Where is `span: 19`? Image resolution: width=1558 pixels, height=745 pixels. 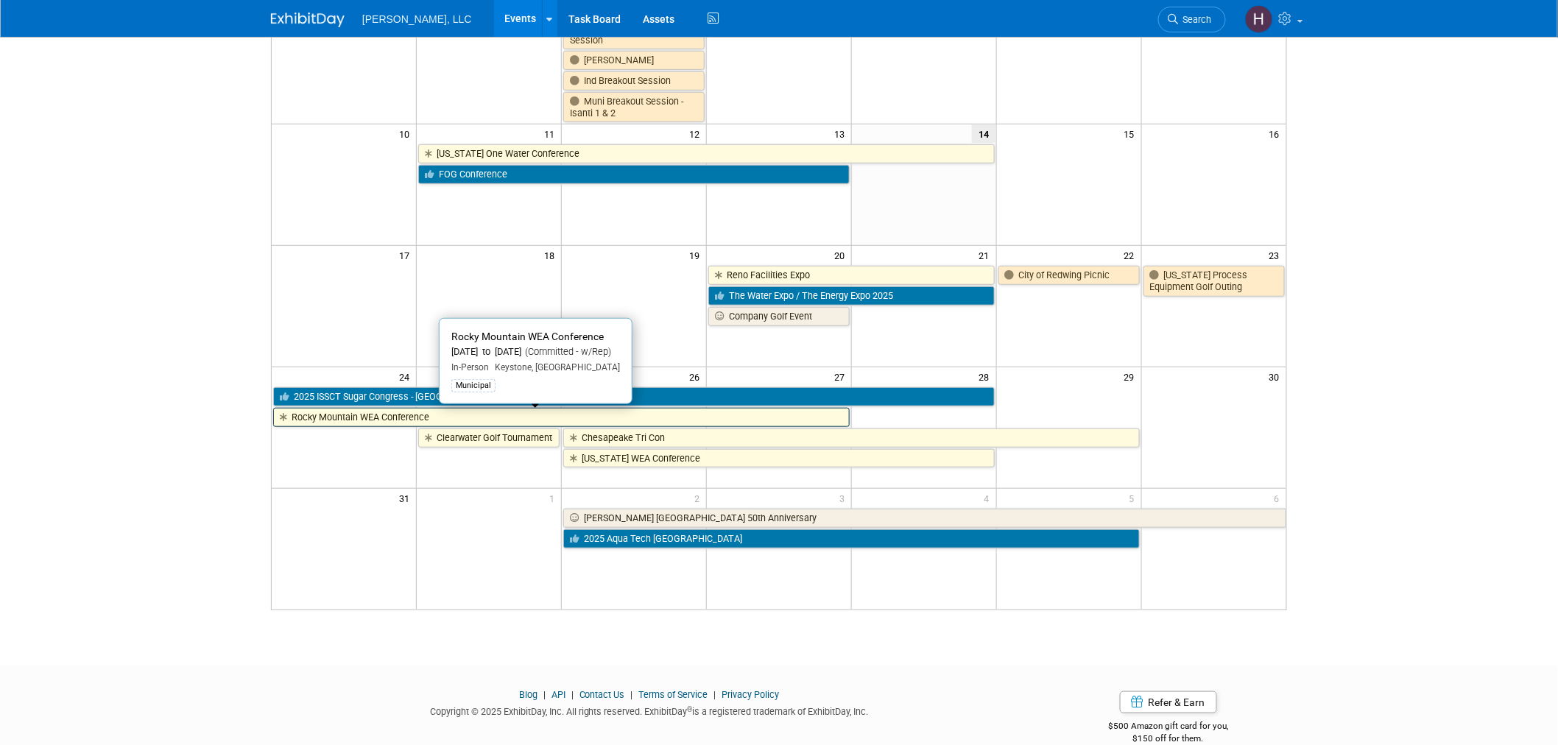 span: 19 is located at coordinates (697, 255).